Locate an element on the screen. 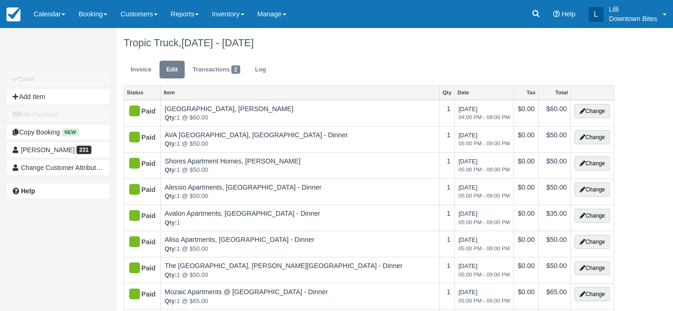  a: Qty is located at coordinates (447, 92).